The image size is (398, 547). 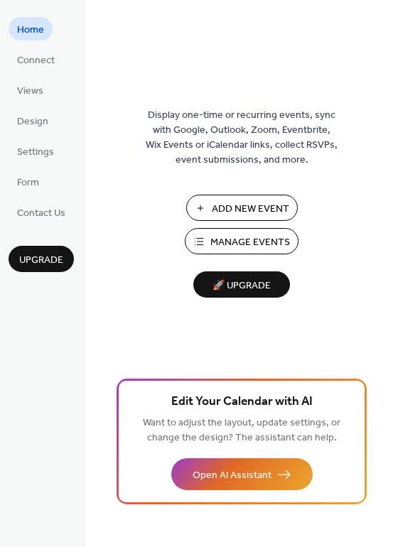 What do you see at coordinates (232, 475) in the screenshot?
I see `span: Open AI Assistant` at bounding box center [232, 475].